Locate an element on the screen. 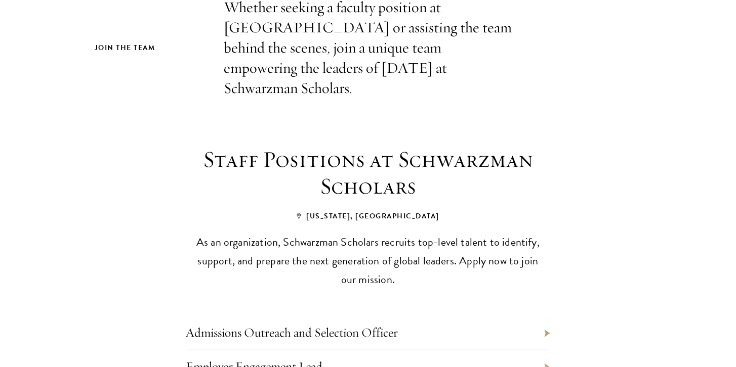  h3: Staff Positions at Schwarzman Scholars is located at coordinates (368, 173).